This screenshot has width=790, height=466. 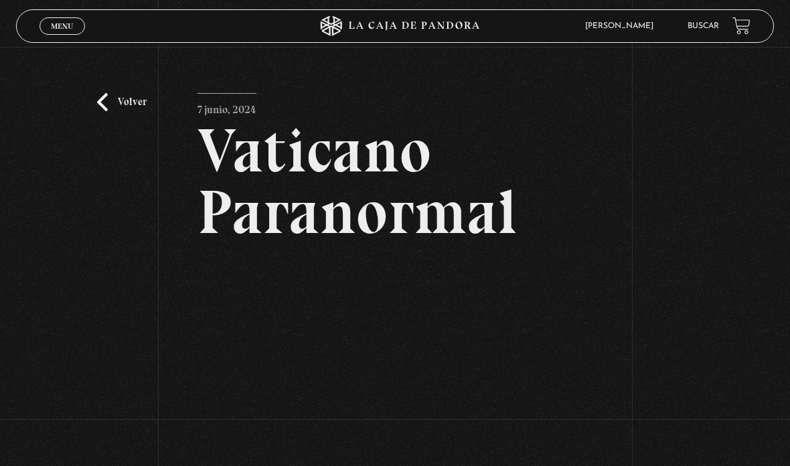 What do you see at coordinates (227, 107) in the screenshot?
I see `p: 7 junio, 2024` at bounding box center [227, 107].